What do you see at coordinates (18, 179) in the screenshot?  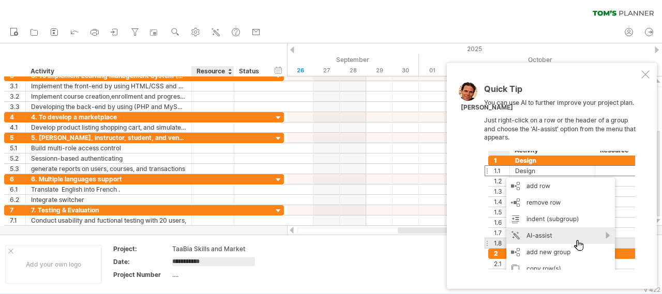 I see `div: 6` at bounding box center [18, 179].